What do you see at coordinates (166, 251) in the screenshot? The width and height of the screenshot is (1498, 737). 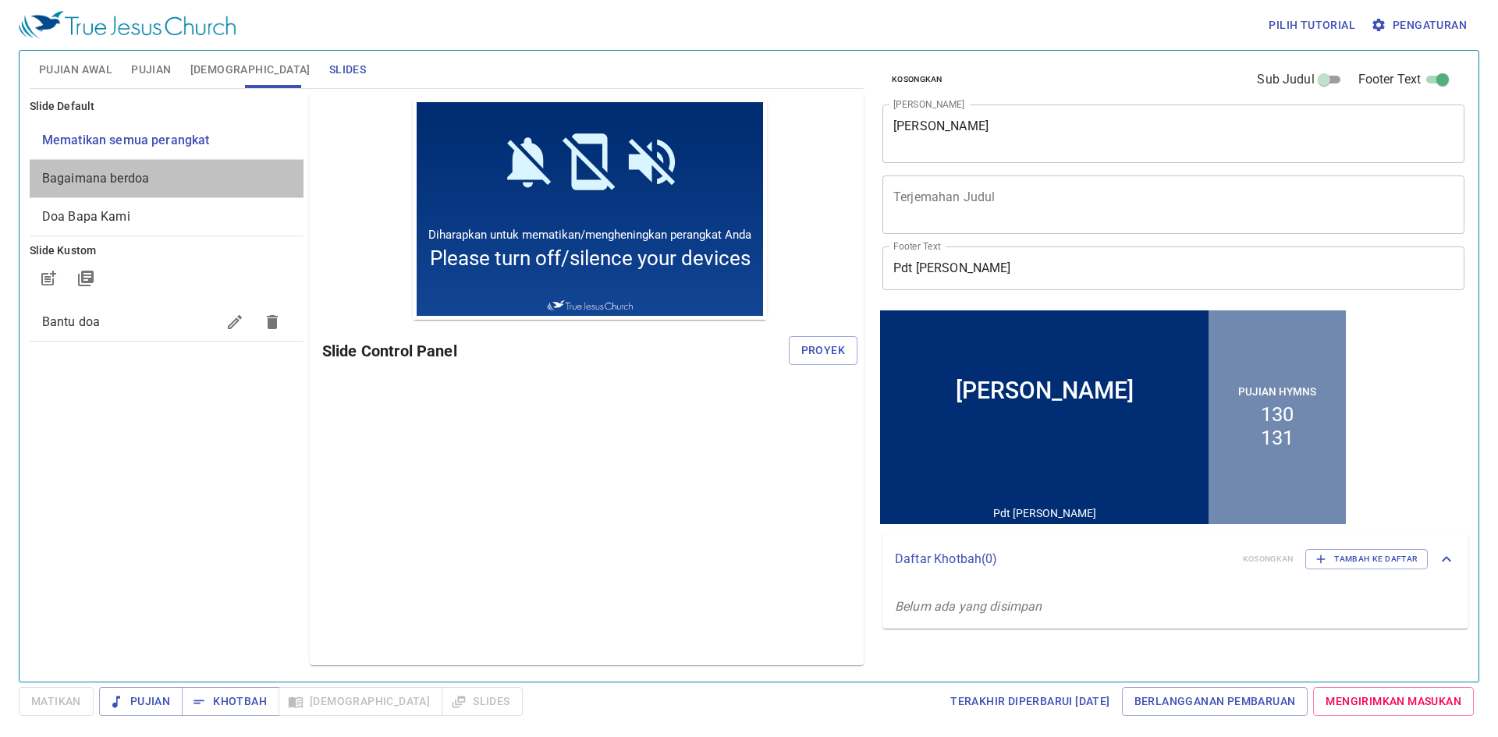 I see `h6: Slide Kustom` at bounding box center [166, 251].